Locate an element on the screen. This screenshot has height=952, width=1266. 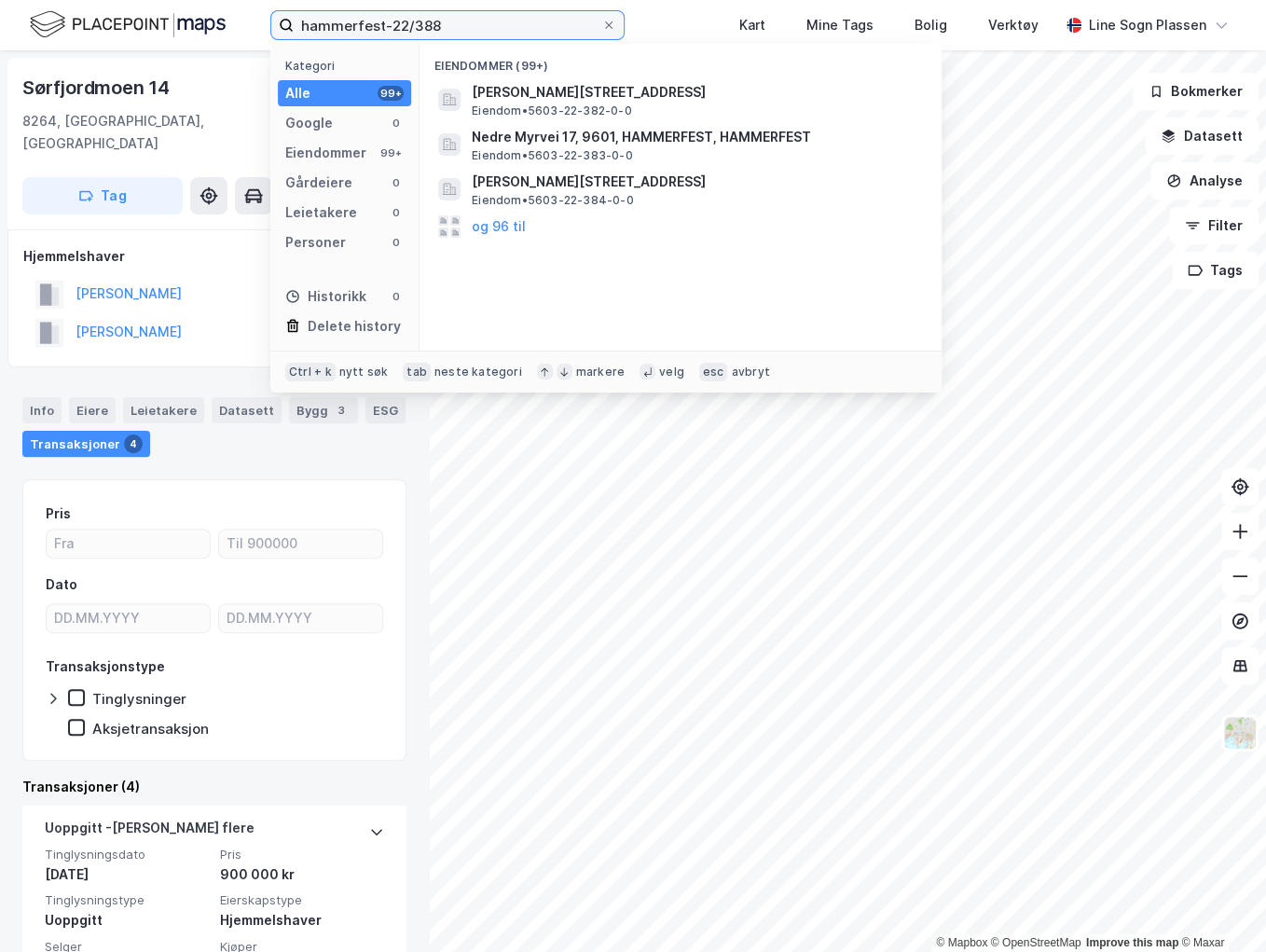
div: Eiendommer (99+) is located at coordinates (681, 60).